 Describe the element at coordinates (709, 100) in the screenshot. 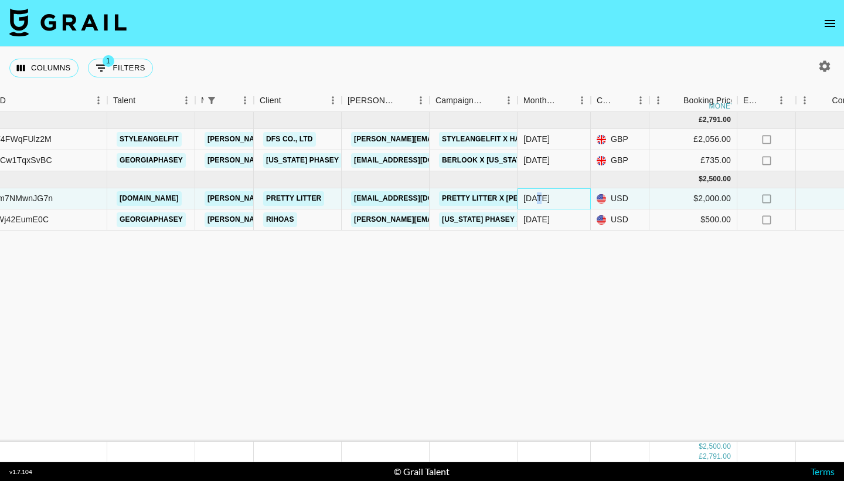

I see `div: Booking Price` at that location.